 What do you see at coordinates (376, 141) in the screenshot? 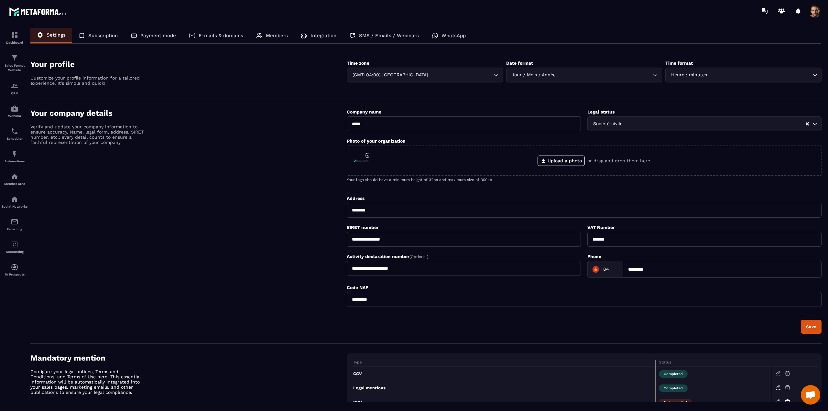
I see `label: Photo of your organization` at bounding box center [376, 141].